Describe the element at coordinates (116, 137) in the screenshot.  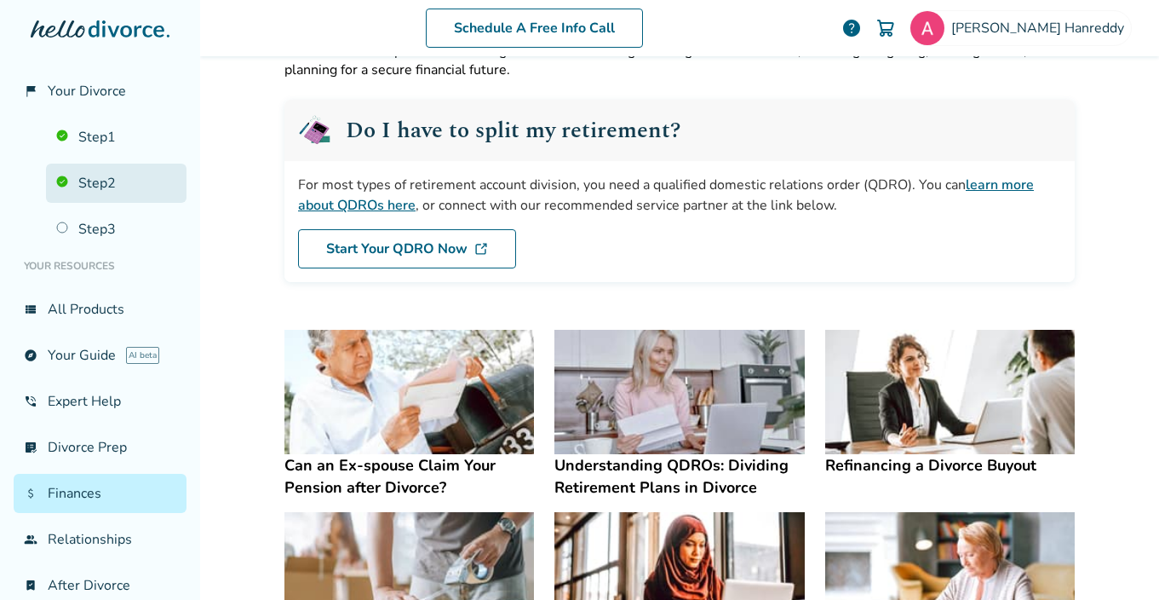
I see `a: Step1` at that location.